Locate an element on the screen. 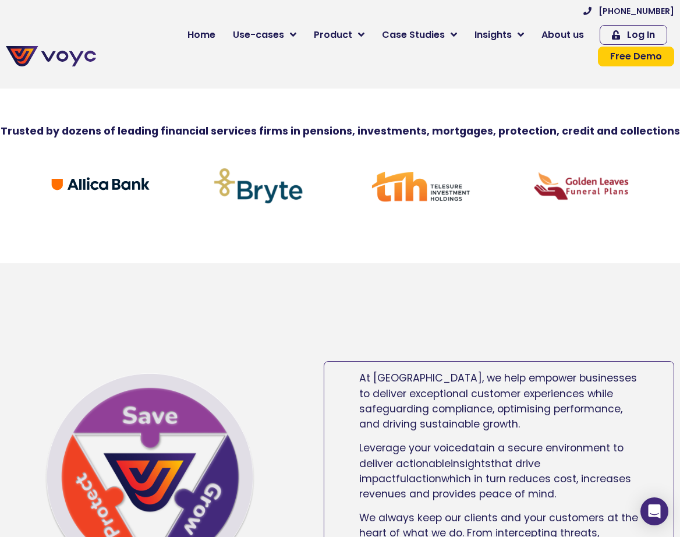 The width and height of the screenshot is (680, 537). a: Home is located at coordinates (202, 35).